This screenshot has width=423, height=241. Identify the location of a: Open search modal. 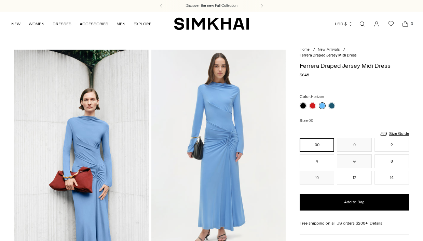
(362, 24).